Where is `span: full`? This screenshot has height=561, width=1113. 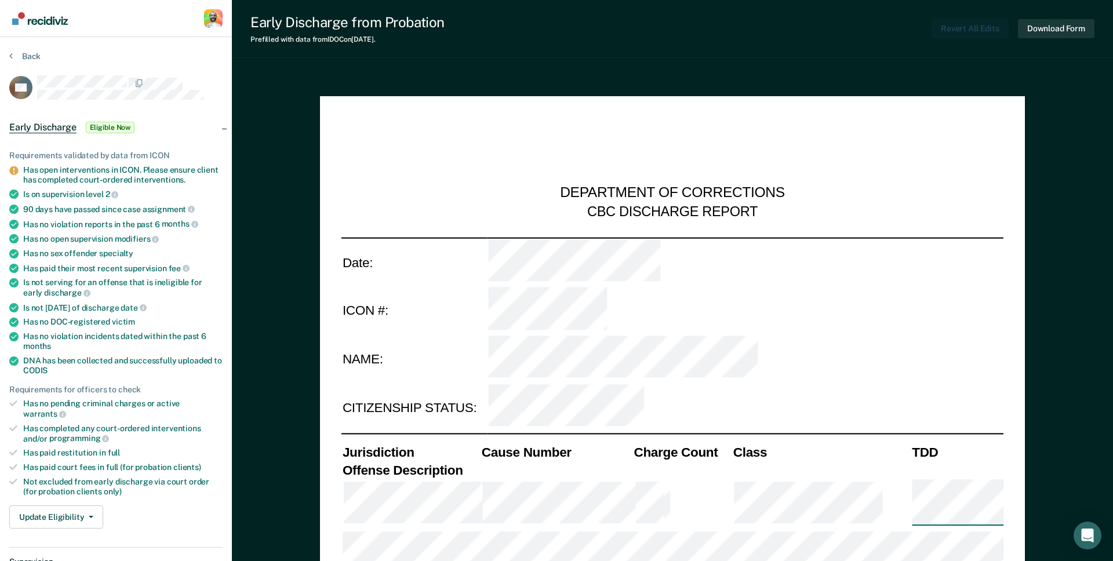
span: full is located at coordinates (114, 453).